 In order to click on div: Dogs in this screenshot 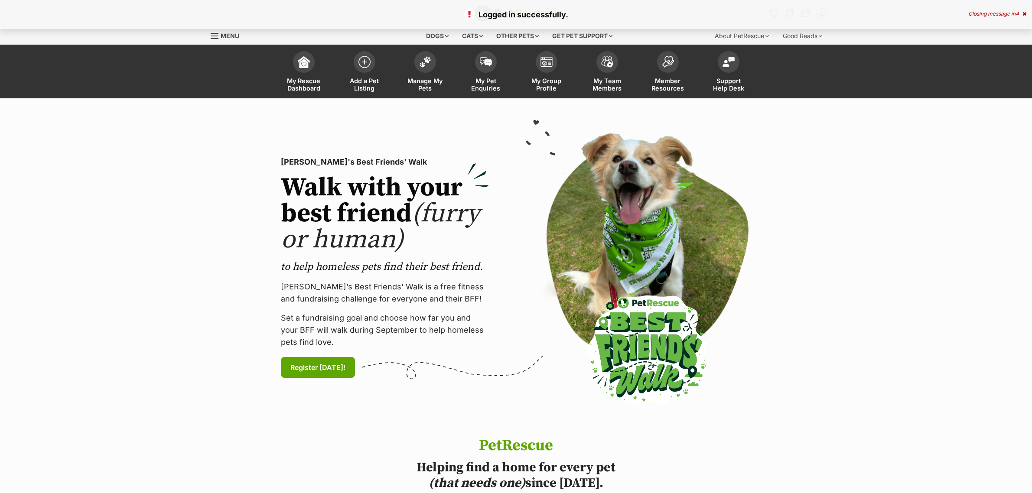, I will do `click(437, 36)`.